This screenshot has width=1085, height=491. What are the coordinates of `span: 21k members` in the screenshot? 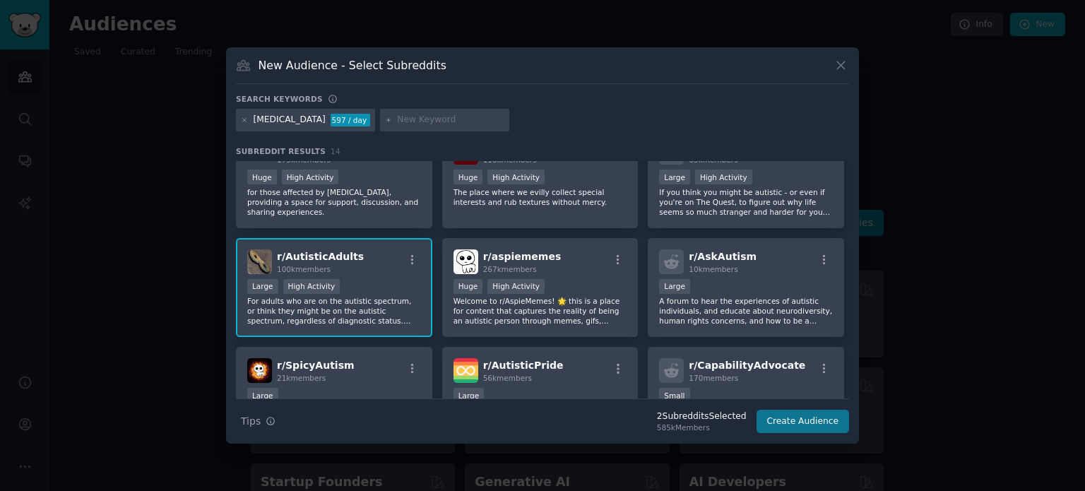 It's located at (301, 378).